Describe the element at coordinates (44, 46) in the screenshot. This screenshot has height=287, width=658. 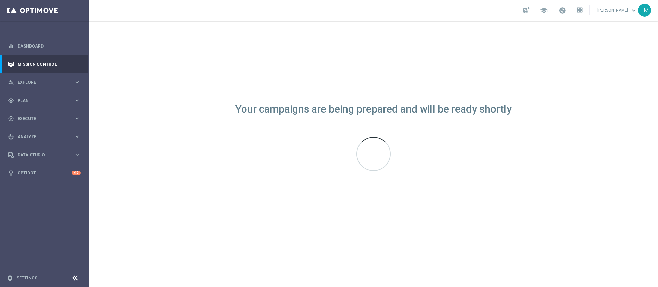
I see `div: Dashboard` at that location.